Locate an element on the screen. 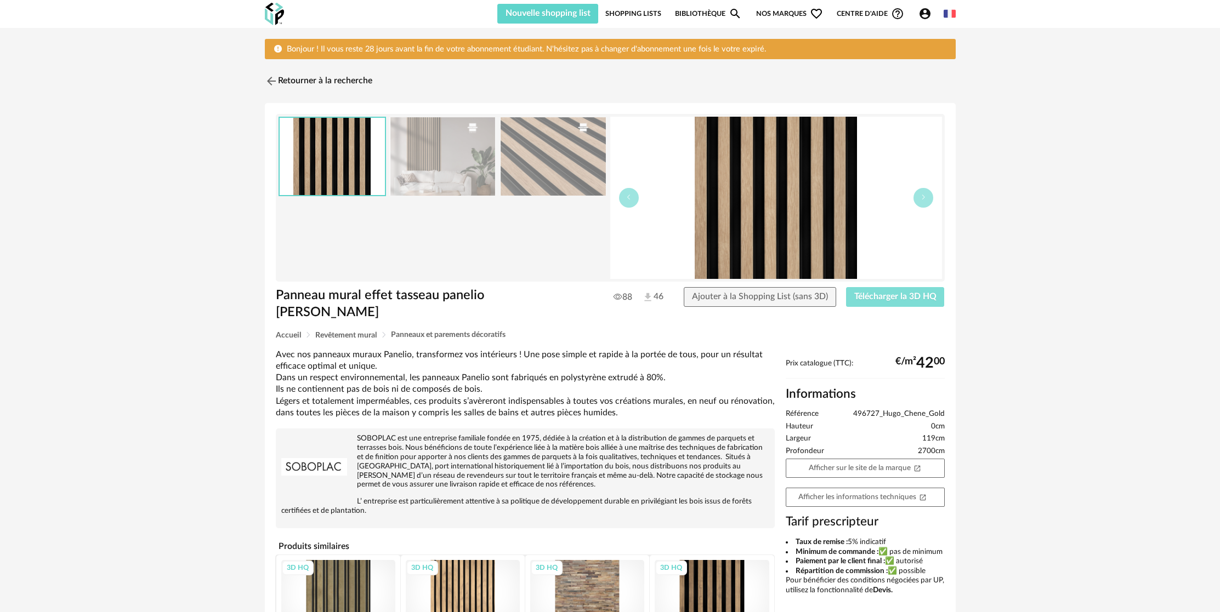  img: HugoOakGoldBlackGood4jpg_668e55a7191d80.70821895.jpg is located at coordinates (442, 156).